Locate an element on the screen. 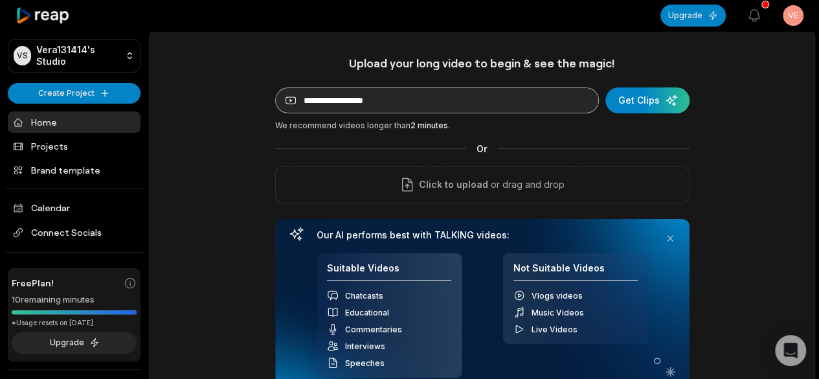 This screenshot has height=379, width=819. span: Click to upload is located at coordinates (453, 185).